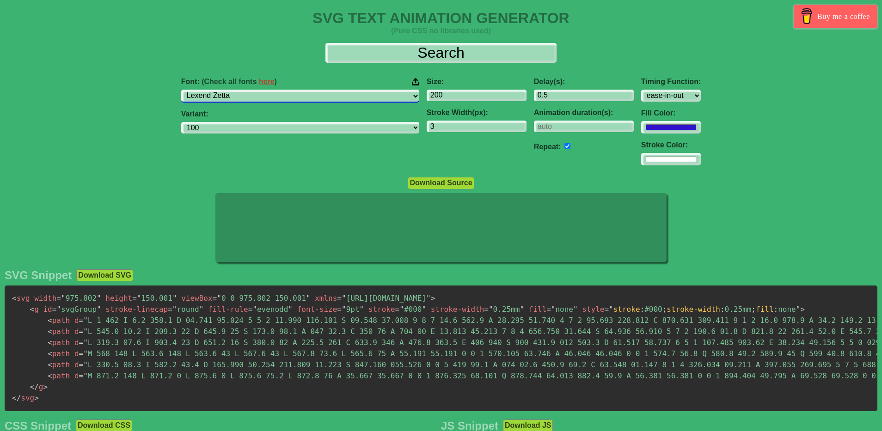  What do you see at coordinates (584, 82) in the screenshot?
I see `label: Delay(s):` at bounding box center [584, 82].